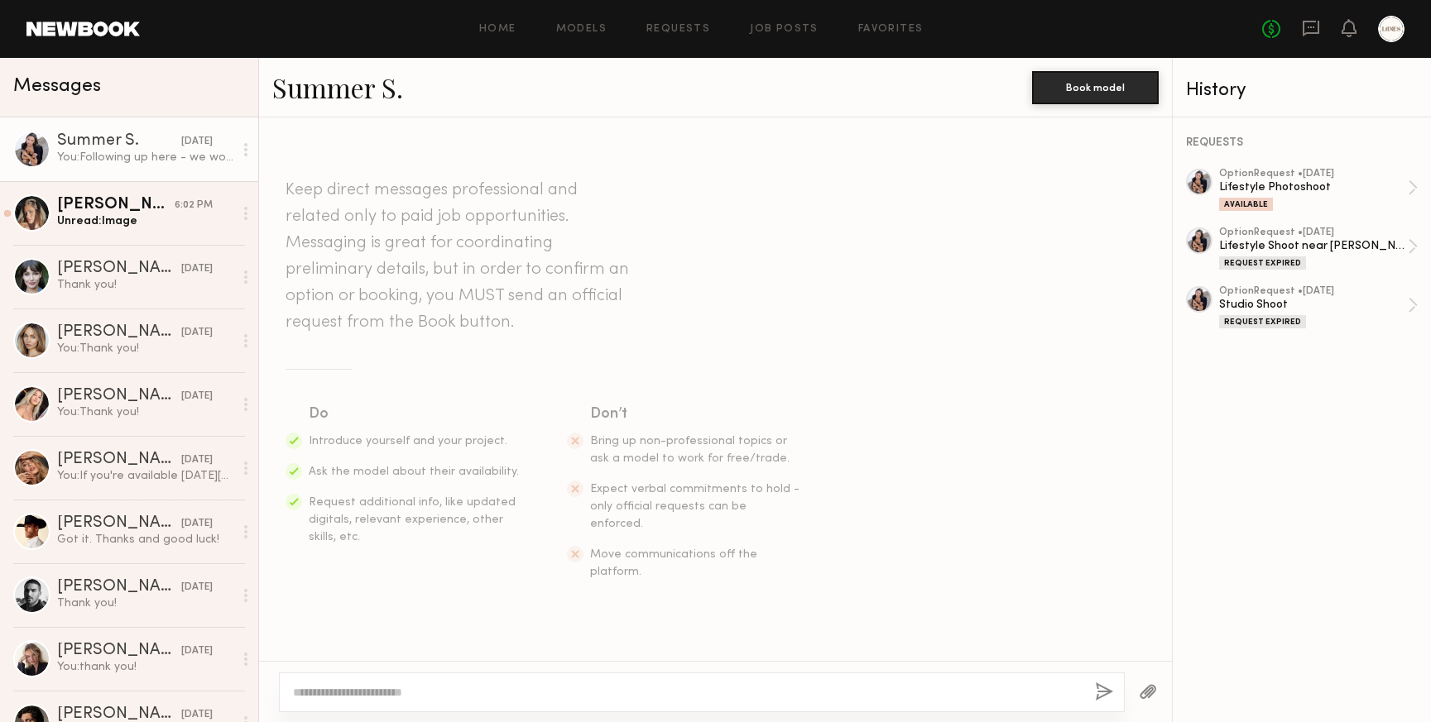  What do you see at coordinates (694, 506) in the screenshot?
I see `span: Expect verbal commitments to hold - only official requests can be enforced.` at bounding box center [694, 506].